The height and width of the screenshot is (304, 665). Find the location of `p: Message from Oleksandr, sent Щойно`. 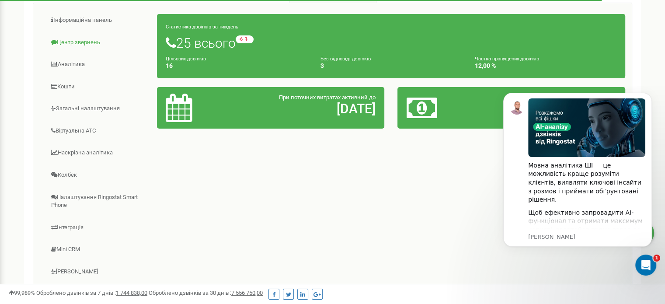

p: Message from Oleksandr, sent Щойно is located at coordinates (97, 157).